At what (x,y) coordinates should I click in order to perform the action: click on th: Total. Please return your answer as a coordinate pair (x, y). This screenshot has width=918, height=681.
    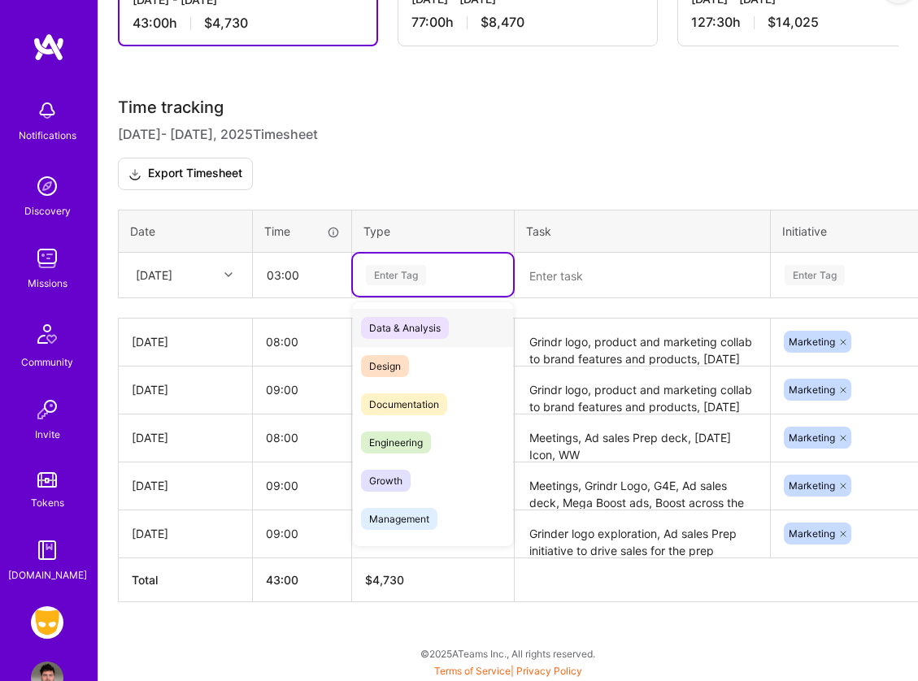
    Looking at the image, I should click on (185, 580).